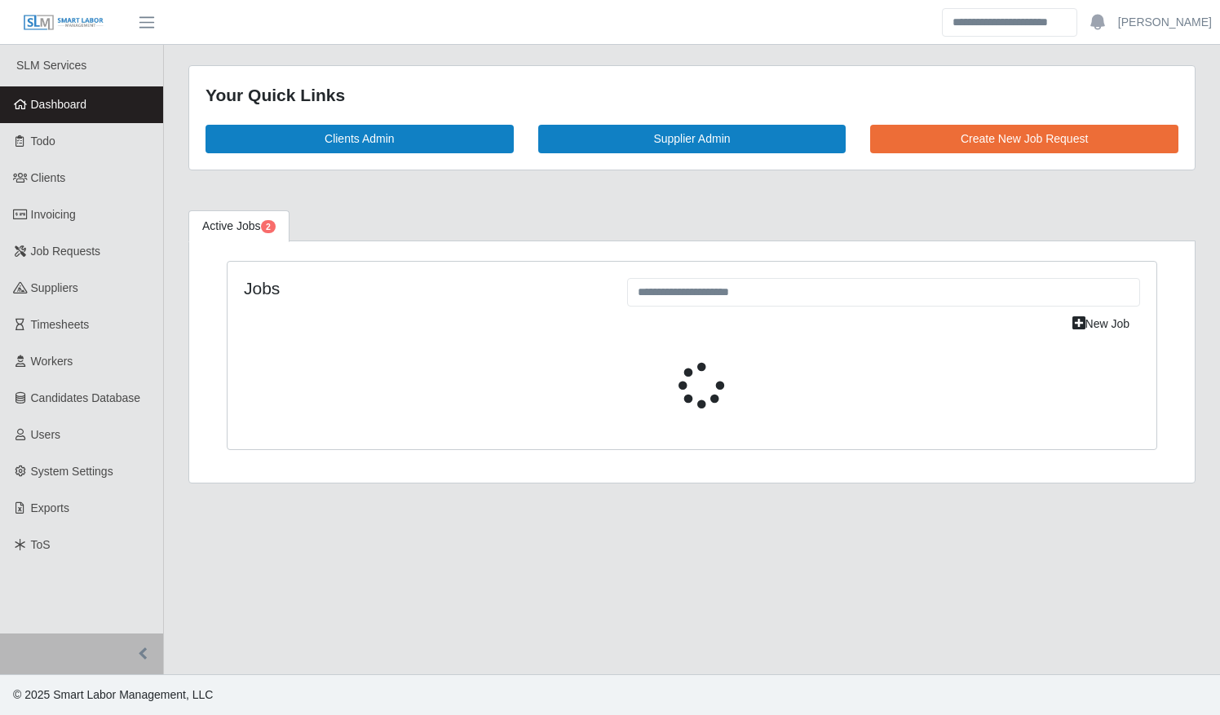 Image resolution: width=1220 pixels, height=715 pixels. What do you see at coordinates (50, 508) in the screenshot?
I see `span: Exports` at bounding box center [50, 508].